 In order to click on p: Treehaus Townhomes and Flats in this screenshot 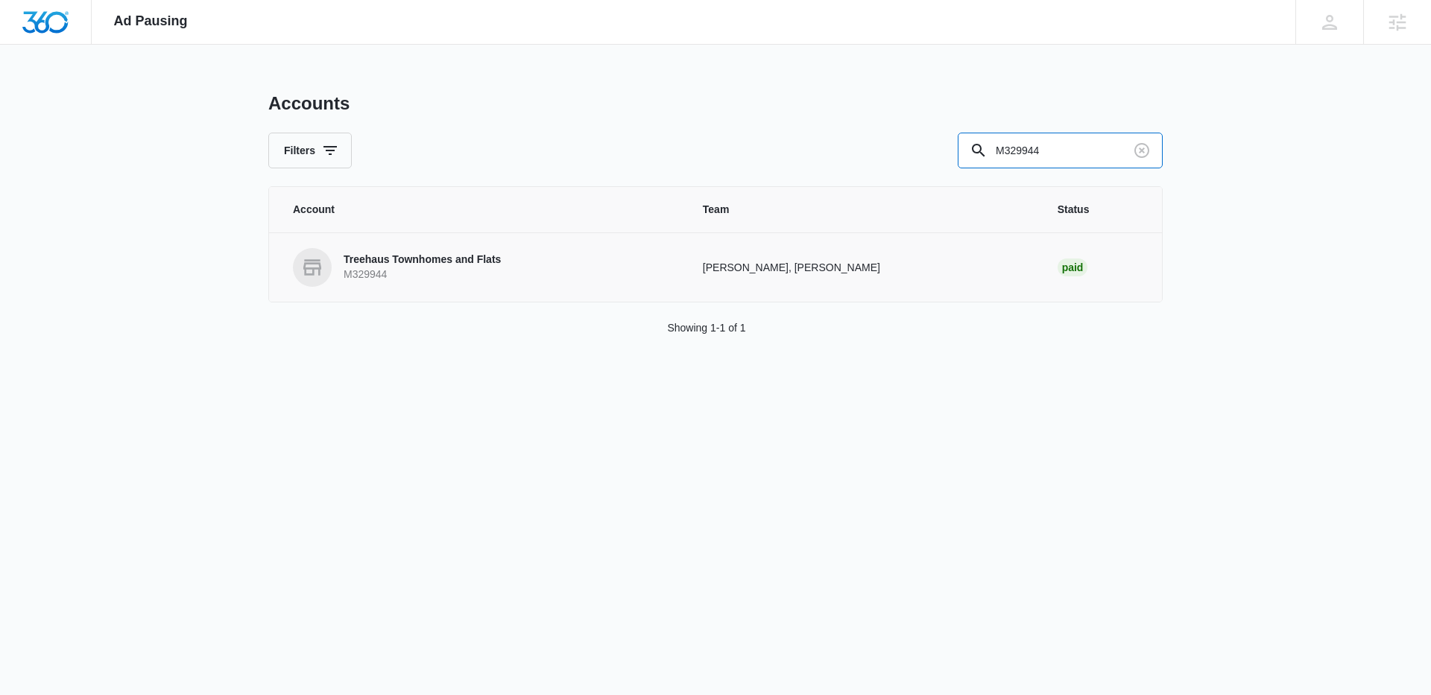, I will do `click(422, 260)`.